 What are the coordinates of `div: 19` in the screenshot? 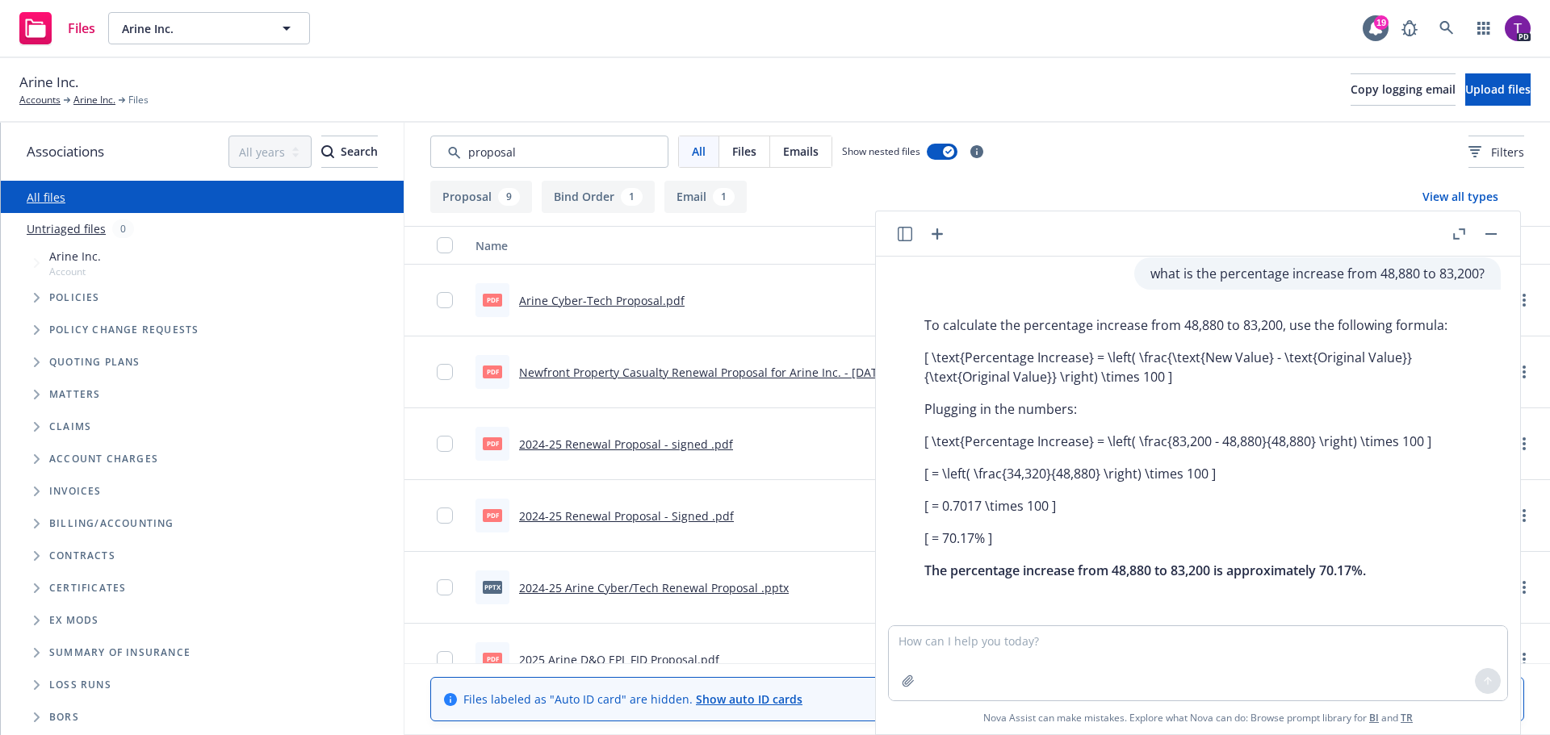 It's located at (1381, 23).